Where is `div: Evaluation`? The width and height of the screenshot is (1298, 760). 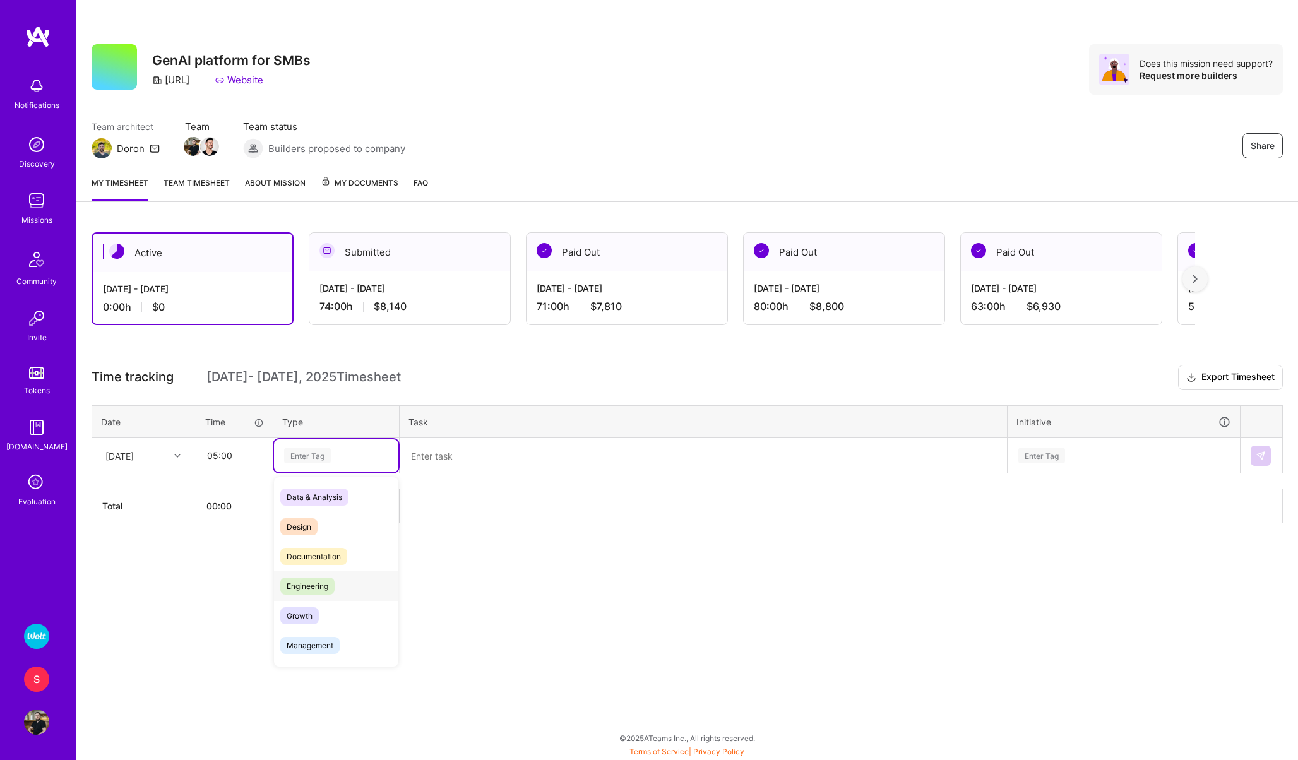
div: Evaluation is located at coordinates (37, 501).